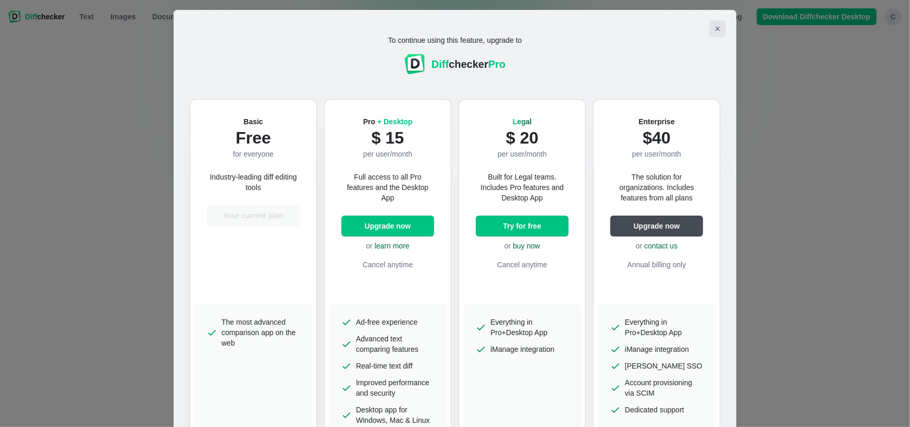  I want to click on h2: Pro, so click(388, 121).